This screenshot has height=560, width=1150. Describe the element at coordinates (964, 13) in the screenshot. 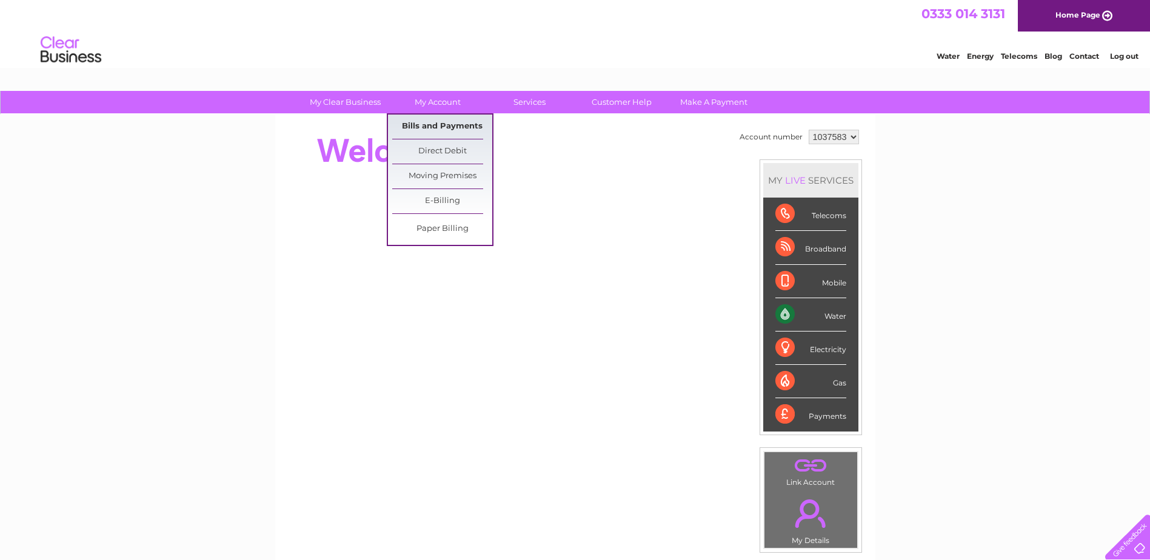

I see `a: 0333 014 3131` at that location.